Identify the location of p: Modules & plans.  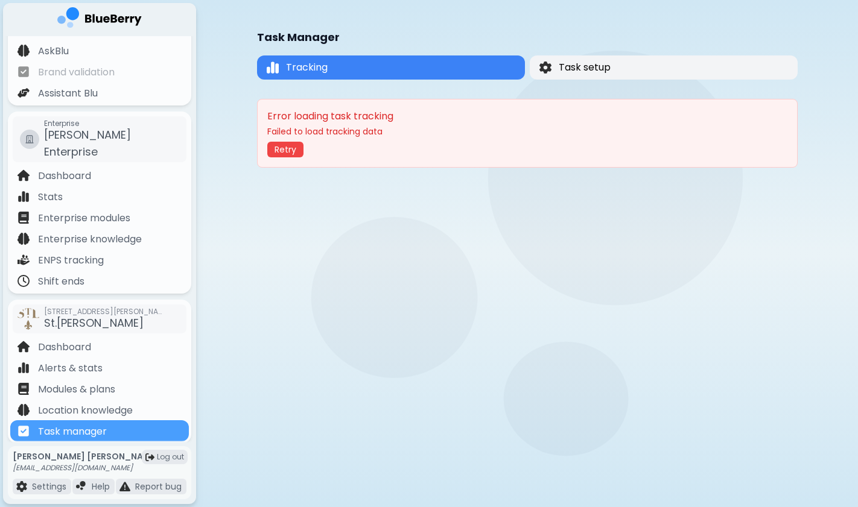
(77, 390).